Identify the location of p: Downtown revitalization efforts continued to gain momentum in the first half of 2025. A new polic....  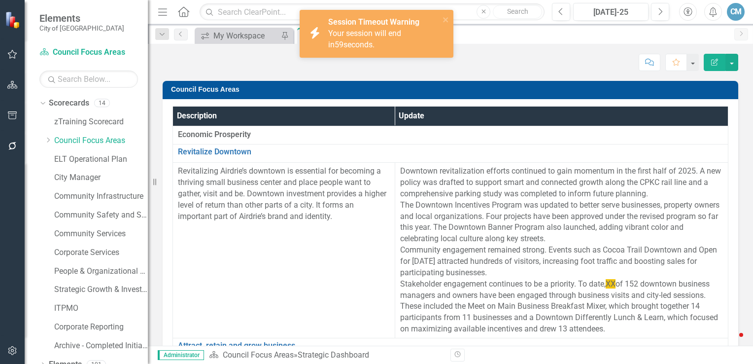
(561, 250).